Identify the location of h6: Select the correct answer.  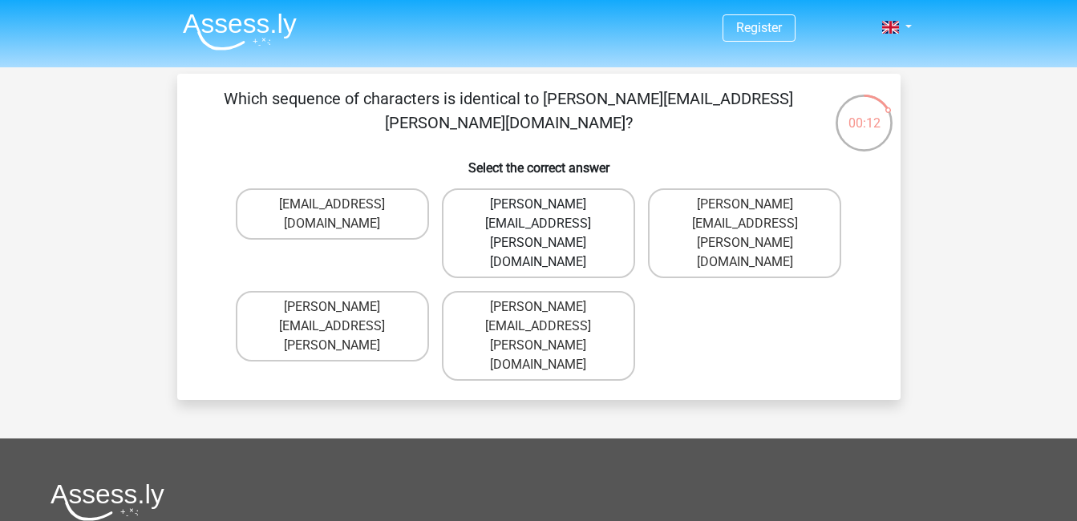
(539, 161).